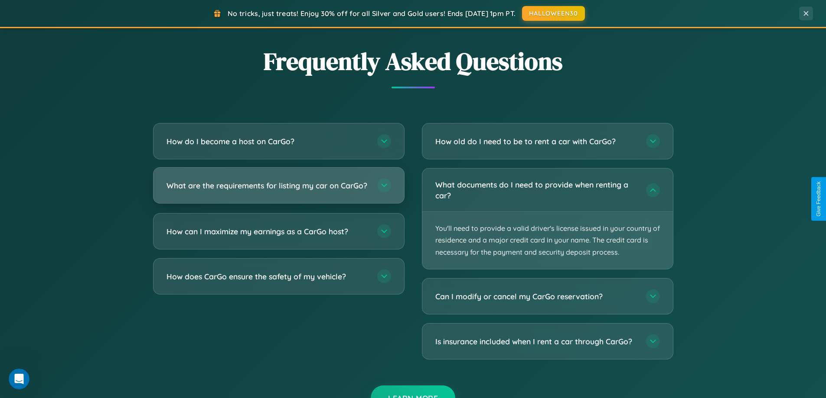 This screenshot has width=826, height=398. Describe the element at coordinates (536, 190) in the screenshot. I see `h3: What documents do I need to provide when renting a car?` at that location.